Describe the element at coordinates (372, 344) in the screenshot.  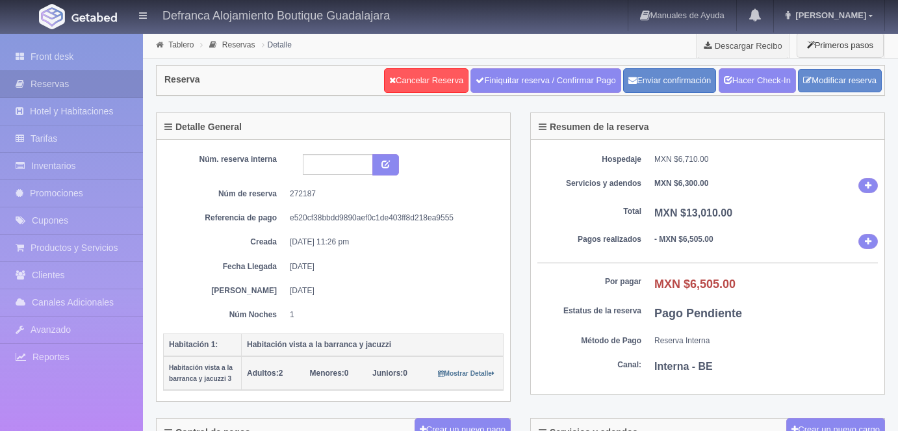
I see `th: Habitación vista a la barranca y jacuzzi` at that location.